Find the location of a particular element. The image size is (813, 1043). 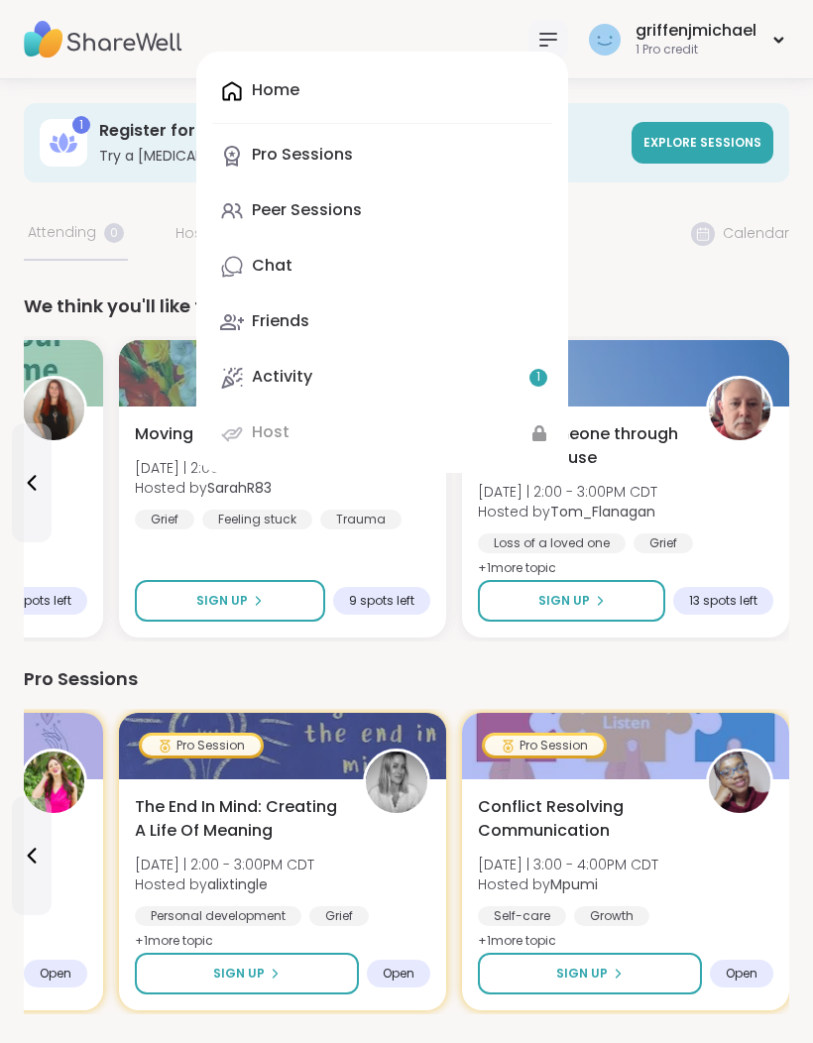

div: Feeling stuck is located at coordinates (257, 520).